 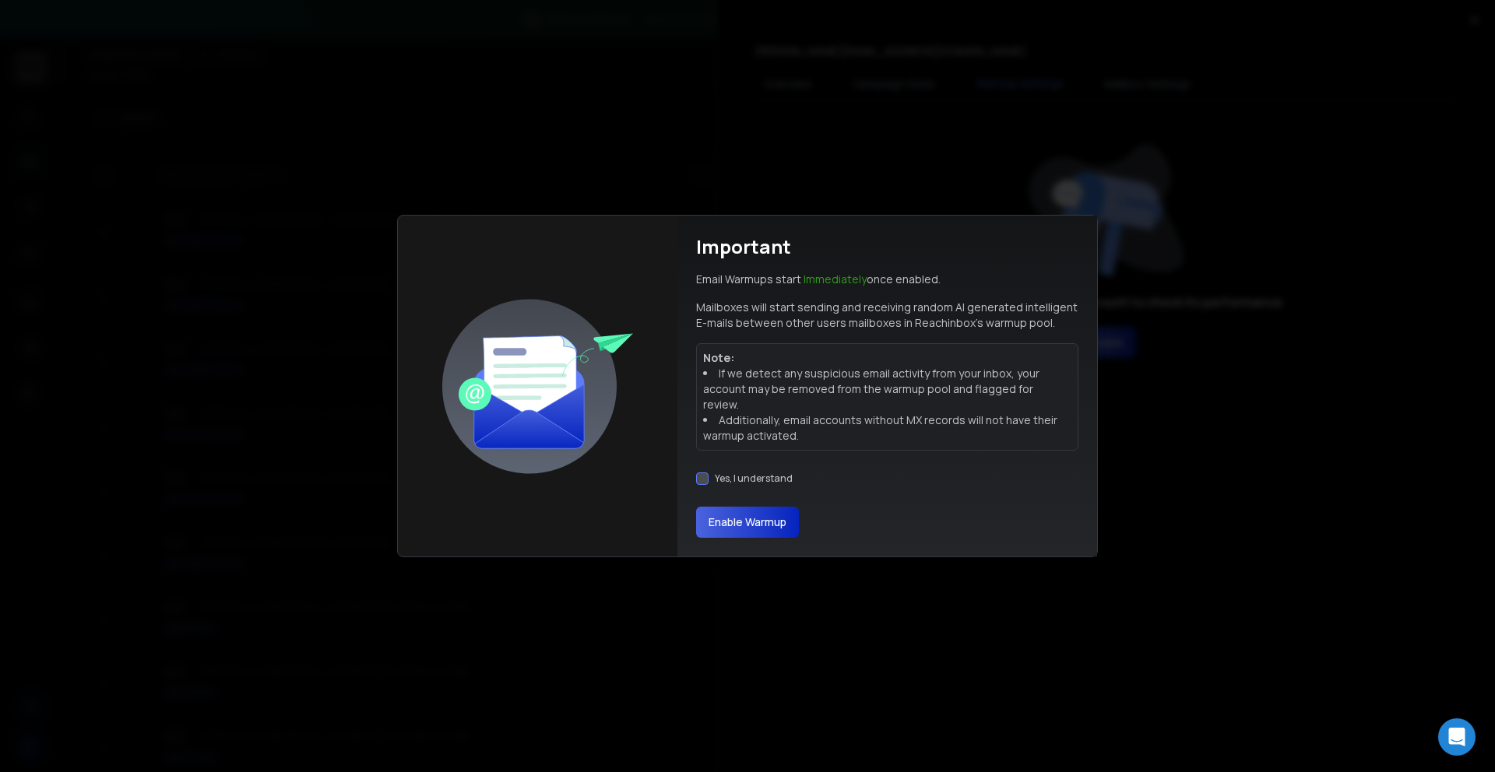 What do you see at coordinates (818, 279) in the screenshot?
I see `p: Email Warmups start once enabled.` at bounding box center [818, 279].